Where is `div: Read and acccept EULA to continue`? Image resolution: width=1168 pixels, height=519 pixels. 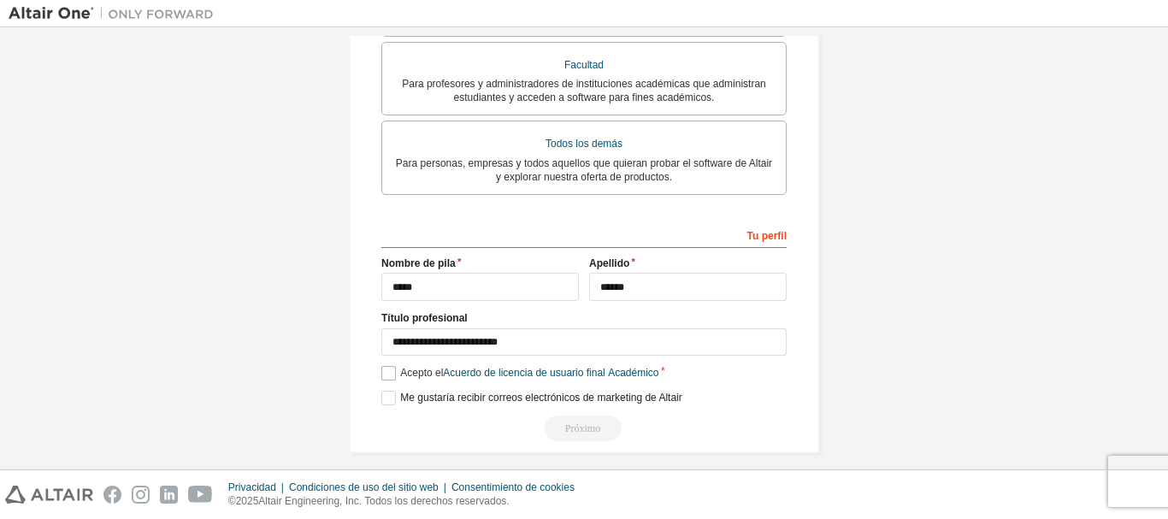
div: Read and acccept EULA to continue is located at coordinates (584, 428).